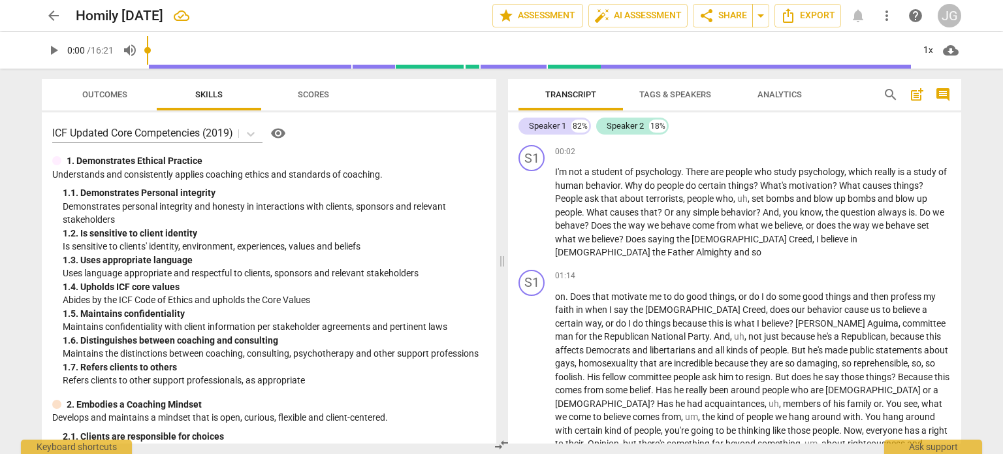  I want to click on p: Uses language appropriate and respectful to clients, sponsors and relevant stakeholders, so click(274, 273).